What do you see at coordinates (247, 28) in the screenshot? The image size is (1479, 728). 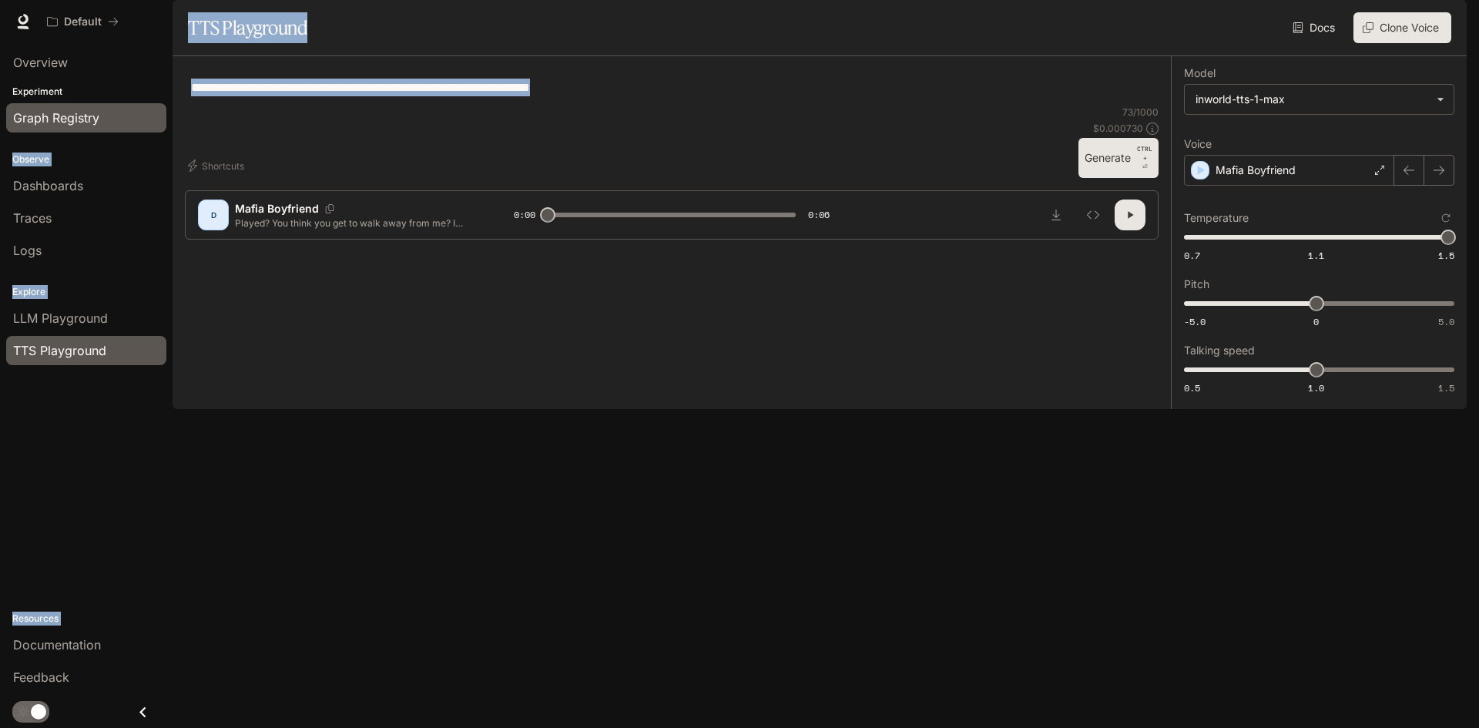 I see `h1: TTS Playground` at bounding box center [247, 28].